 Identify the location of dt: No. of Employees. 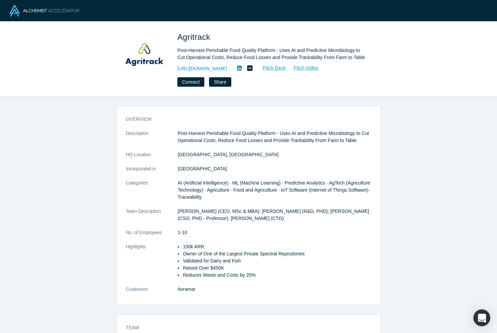
(152, 236).